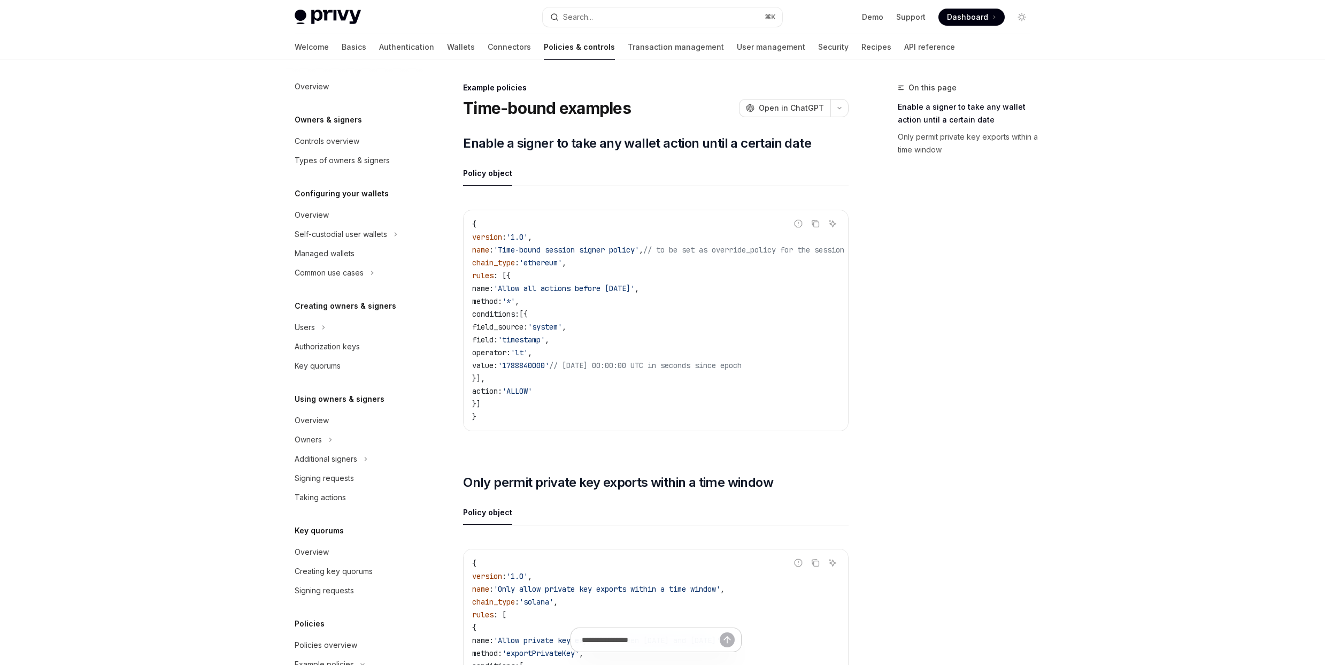 This screenshot has height=665, width=1325. I want to click on span: Only permit private key exports within a time window, so click(618, 482).